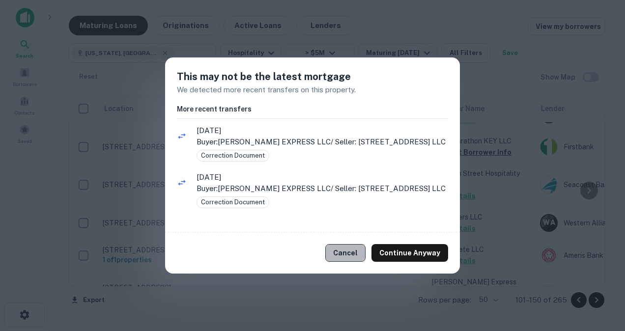  Describe the element at coordinates (600, 276) in the screenshot. I see `div: Chat Widget` at that location.